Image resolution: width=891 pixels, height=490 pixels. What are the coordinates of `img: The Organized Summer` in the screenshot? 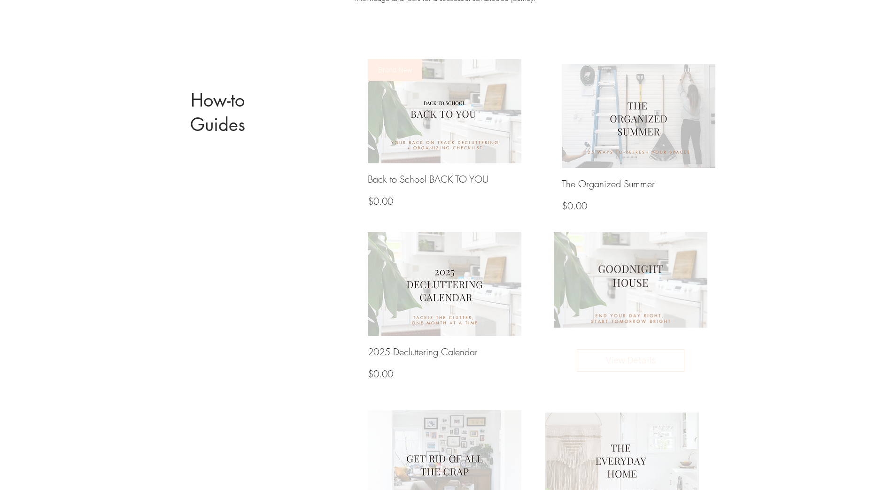 It's located at (638, 116).